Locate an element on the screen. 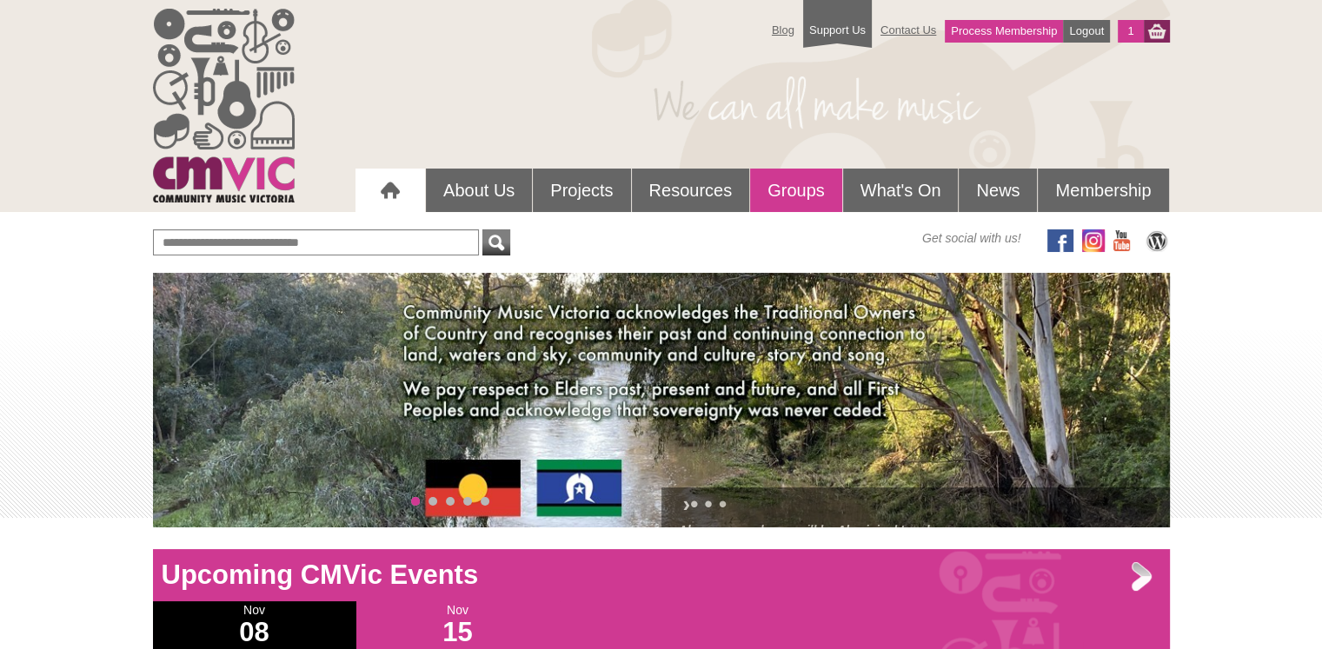  a: What's On is located at coordinates (900, 190).